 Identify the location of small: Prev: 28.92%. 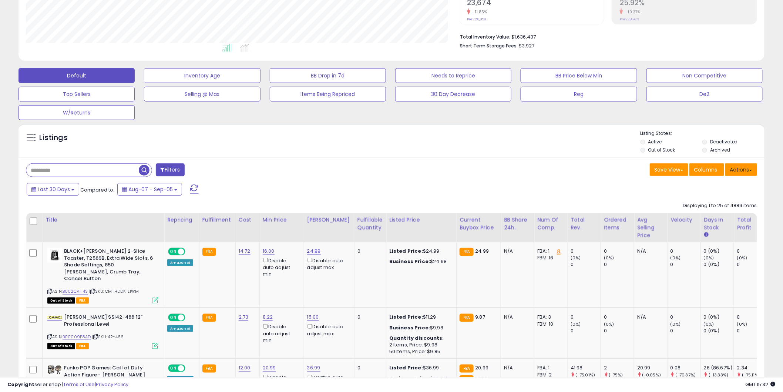
(630, 19).